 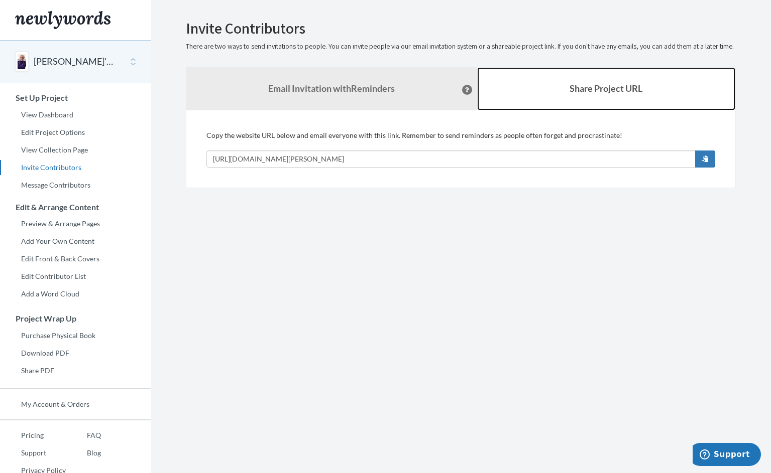 I want to click on h3: Set Up Project, so click(x=75, y=98).